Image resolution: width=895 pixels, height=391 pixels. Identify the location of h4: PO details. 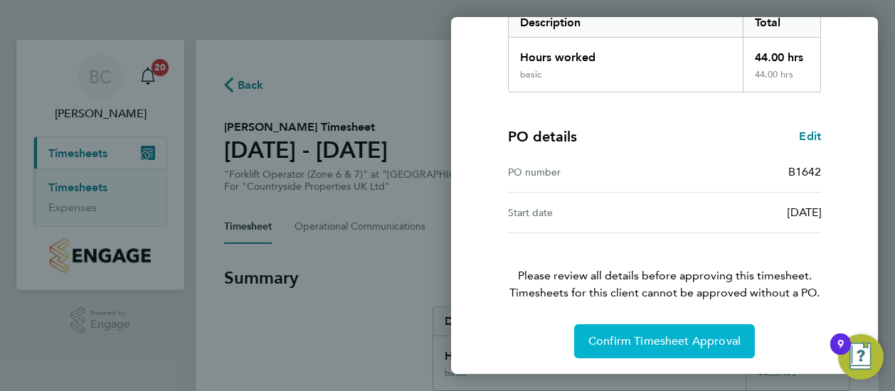
(542, 137).